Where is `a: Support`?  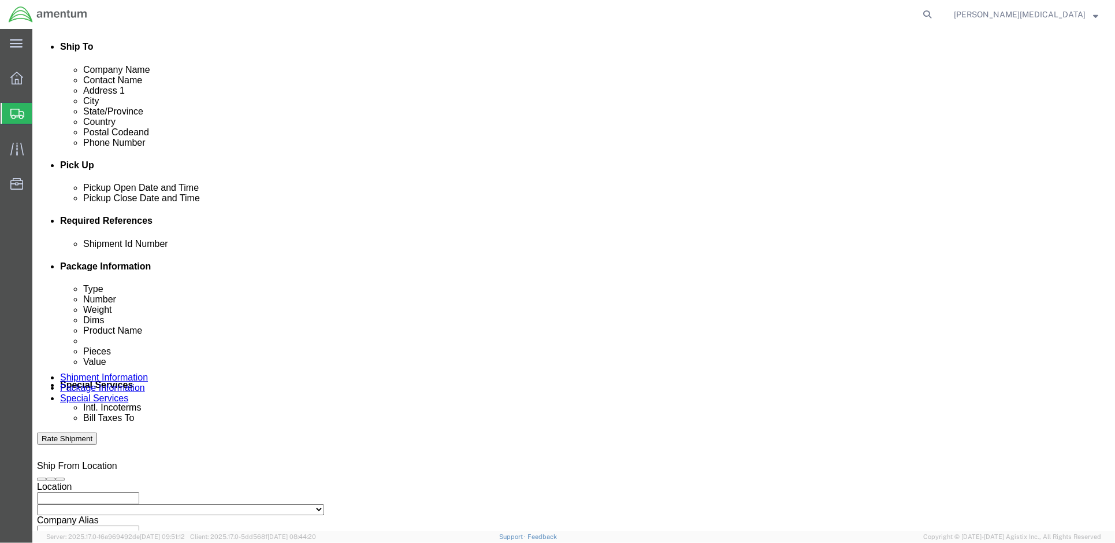
a: Support is located at coordinates (514, 536).